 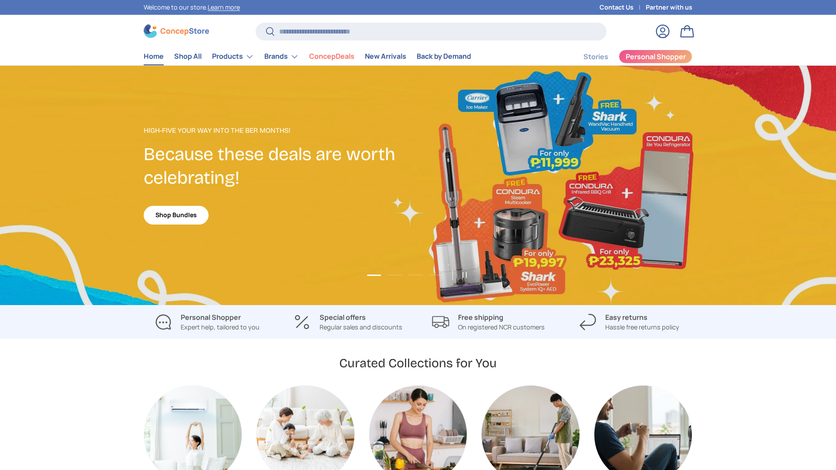 I want to click on a: Contact Us, so click(x=623, y=7).